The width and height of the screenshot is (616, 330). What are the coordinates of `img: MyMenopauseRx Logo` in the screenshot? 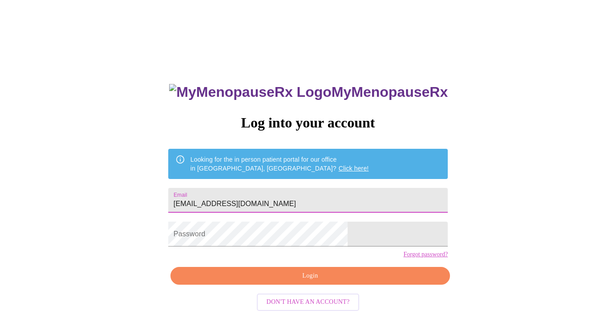 It's located at (250, 92).